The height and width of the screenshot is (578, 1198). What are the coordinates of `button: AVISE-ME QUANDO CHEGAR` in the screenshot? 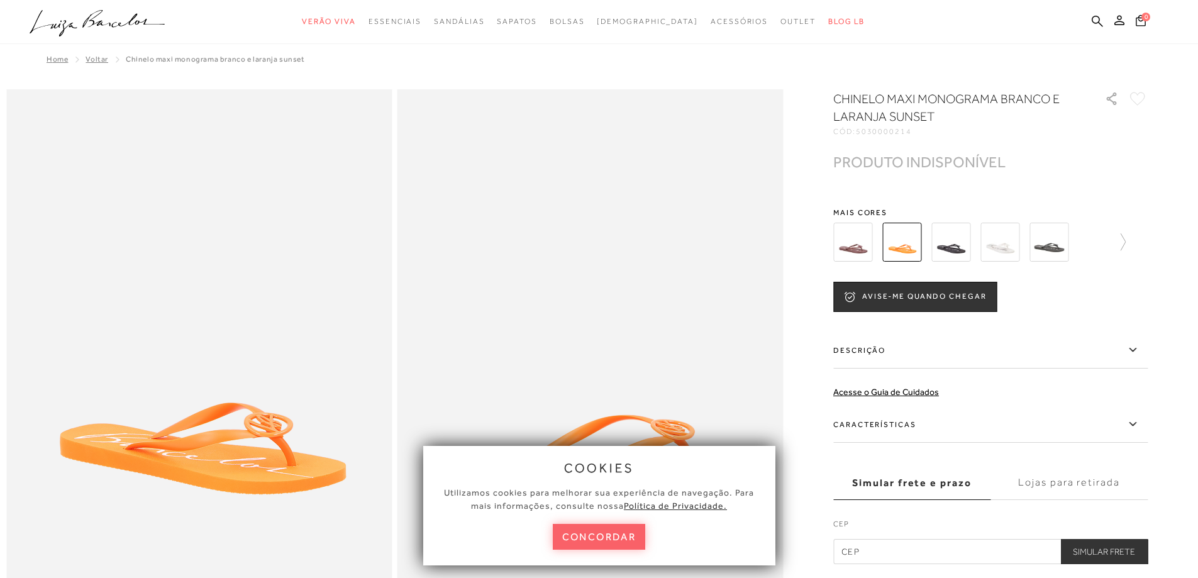 It's located at (915, 297).